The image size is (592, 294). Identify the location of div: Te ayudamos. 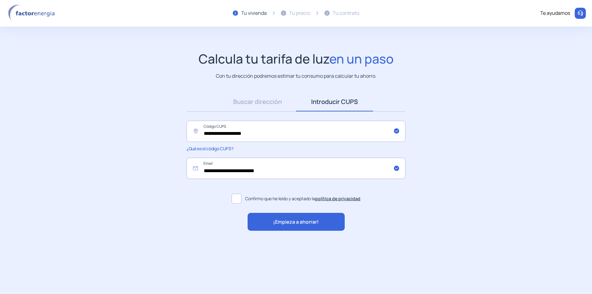
(555, 13).